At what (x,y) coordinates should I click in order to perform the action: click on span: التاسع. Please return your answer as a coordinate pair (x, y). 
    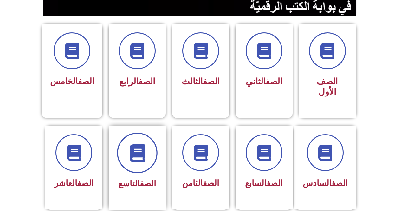
    Looking at the image, I should click on (137, 183).